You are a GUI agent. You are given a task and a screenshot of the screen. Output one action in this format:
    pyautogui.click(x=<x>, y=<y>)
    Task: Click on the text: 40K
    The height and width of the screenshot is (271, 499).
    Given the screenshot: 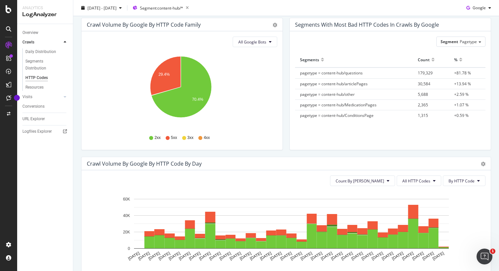 What is the action you would take?
    pyautogui.click(x=126, y=216)
    